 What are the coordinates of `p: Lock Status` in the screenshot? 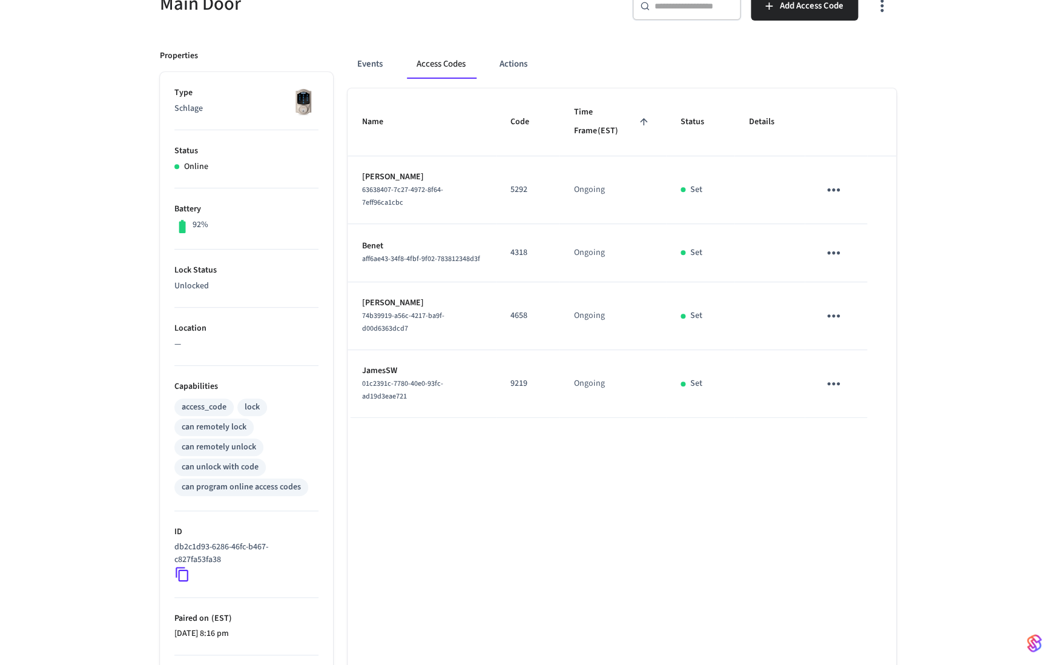 It's located at (246, 270).